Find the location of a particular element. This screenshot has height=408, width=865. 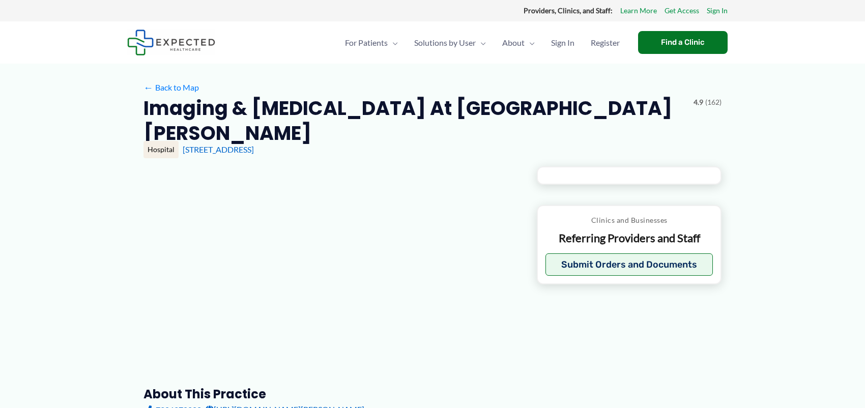

p: Clinics and Businesses is located at coordinates (629, 220).